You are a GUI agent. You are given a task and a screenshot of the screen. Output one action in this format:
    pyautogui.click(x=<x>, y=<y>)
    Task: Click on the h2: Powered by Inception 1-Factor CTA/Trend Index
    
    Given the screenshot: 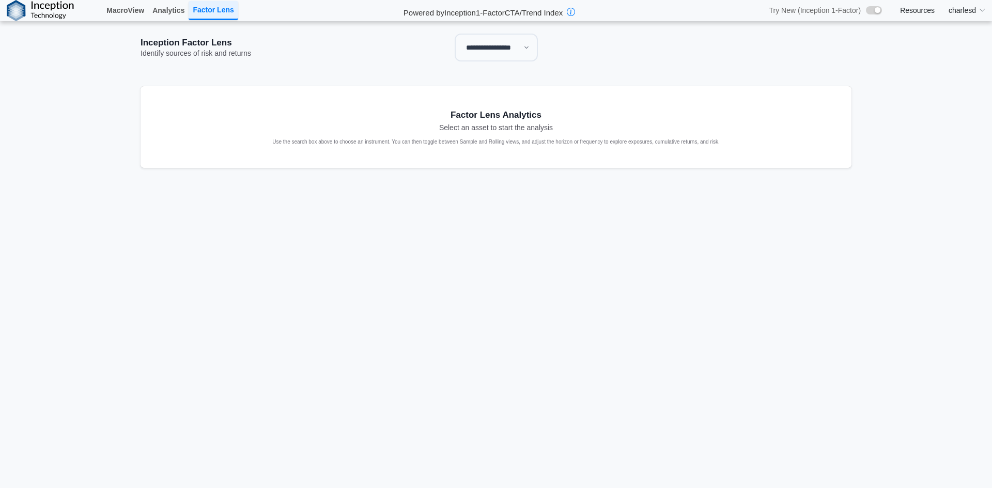 What is the action you would take?
    pyautogui.click(x=483, y=11)
    